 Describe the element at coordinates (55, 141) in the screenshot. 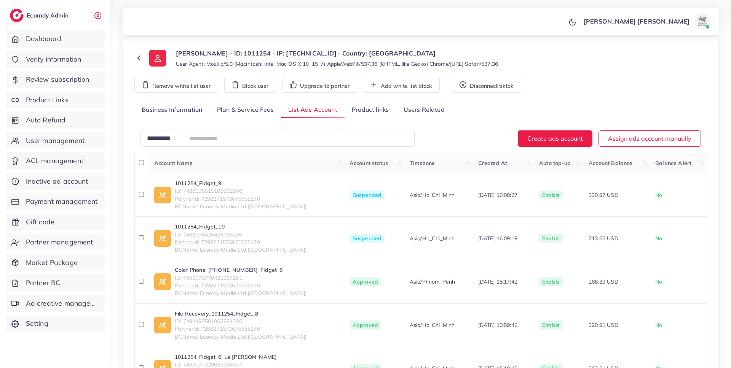

I see `span: User management` at that location.